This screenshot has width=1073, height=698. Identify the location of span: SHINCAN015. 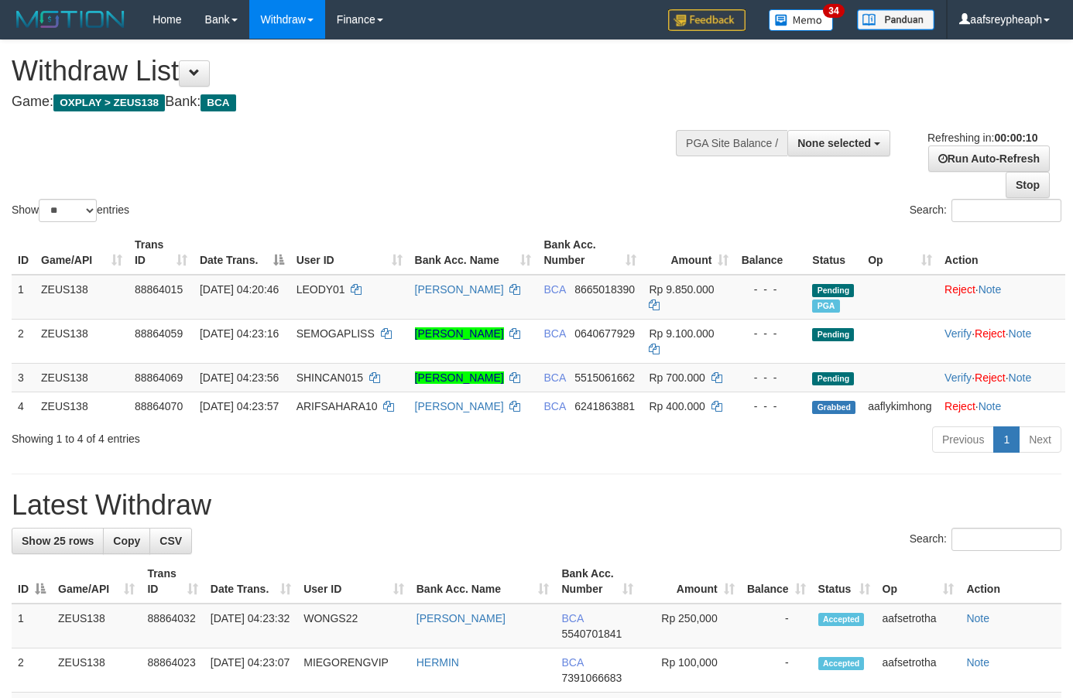
(330, 378).